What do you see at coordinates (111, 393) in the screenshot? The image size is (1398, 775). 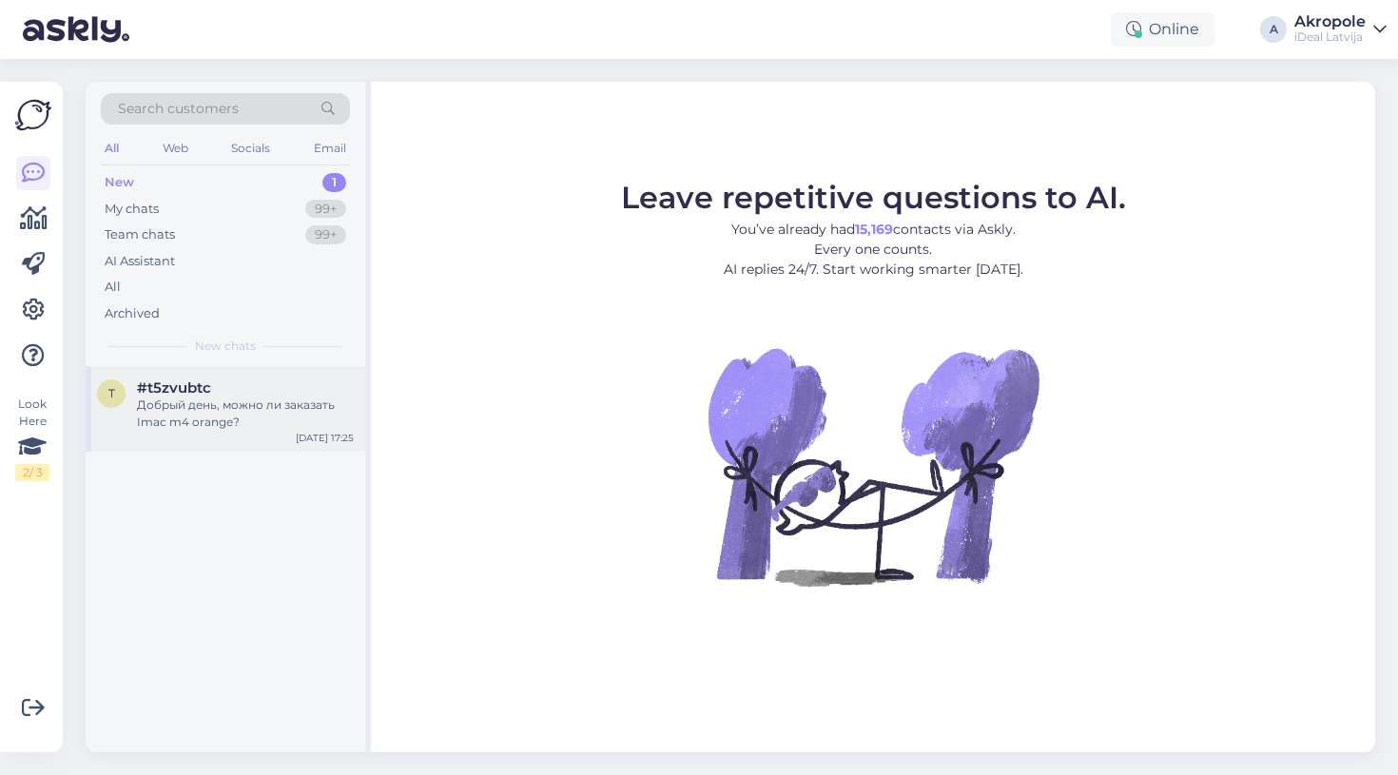 I see `span: t` at bounding box center [111, 393].